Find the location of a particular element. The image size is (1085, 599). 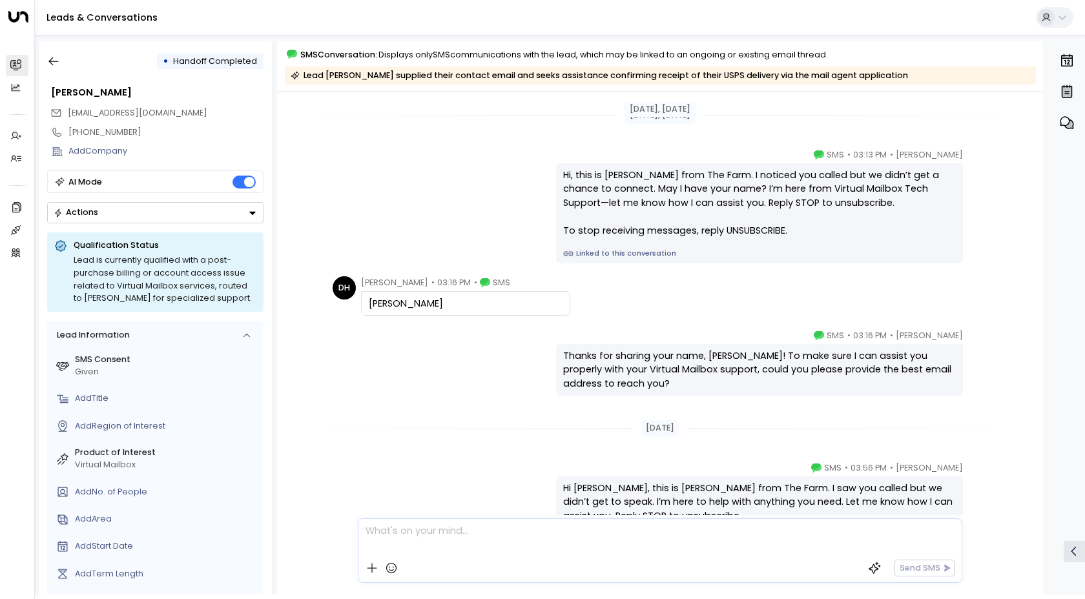

span: Handoff Completed is located at coordinates (215, 61).